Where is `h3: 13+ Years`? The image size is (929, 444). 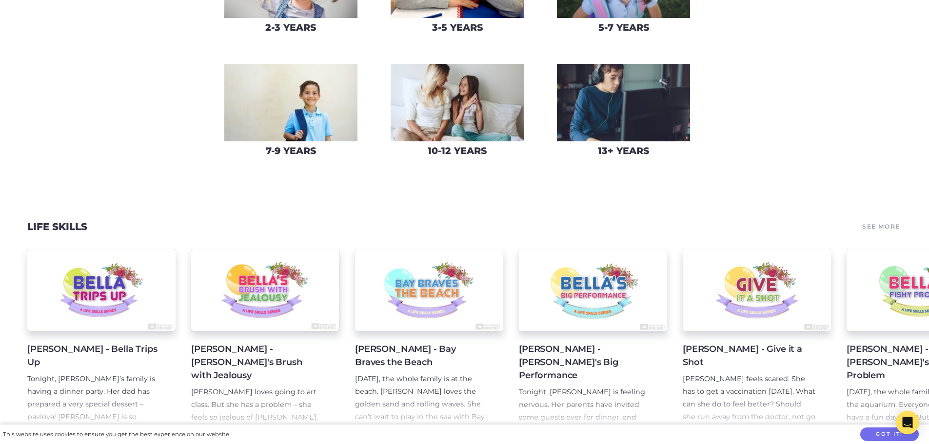
h3: 13+ Years is located at coordinates (624, 151).